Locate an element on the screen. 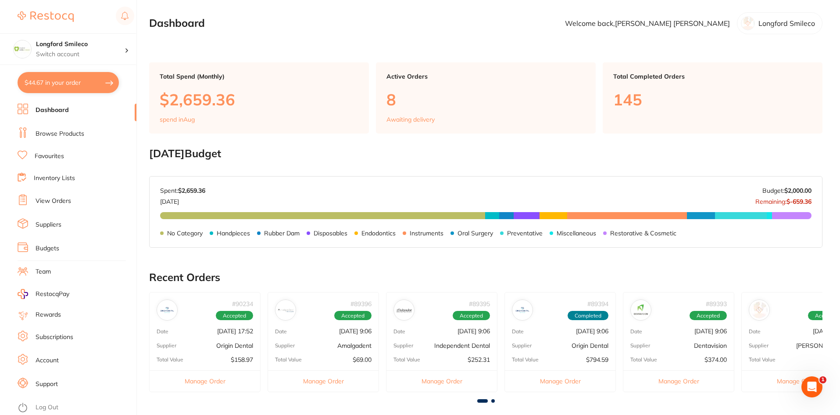 This screenshot has height=415, width=840. a: Restocq Logo is located at coordinates (46, 17).